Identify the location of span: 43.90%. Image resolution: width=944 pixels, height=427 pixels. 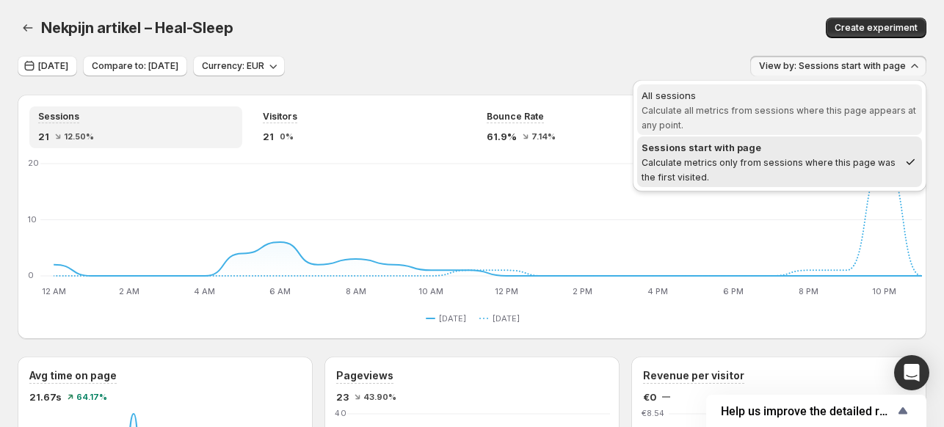
(379, 397).